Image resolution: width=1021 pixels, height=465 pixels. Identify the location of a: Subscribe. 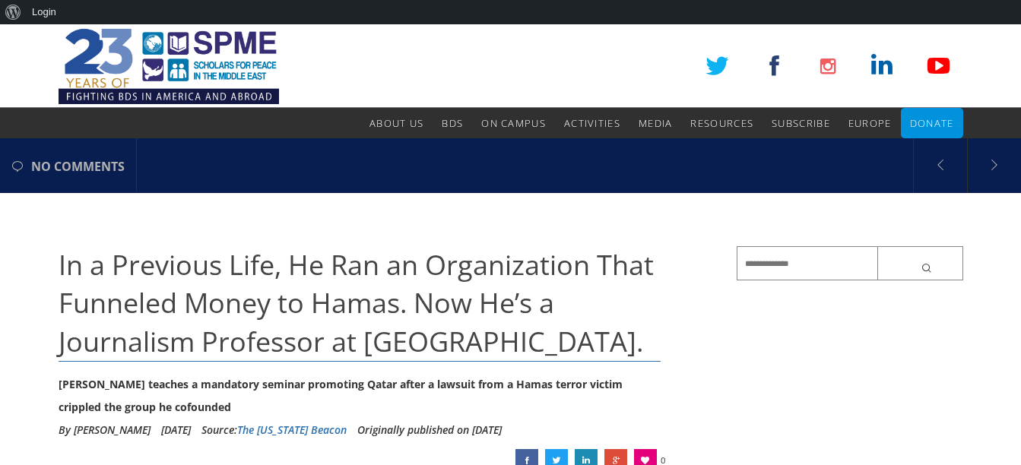
(801, 123).